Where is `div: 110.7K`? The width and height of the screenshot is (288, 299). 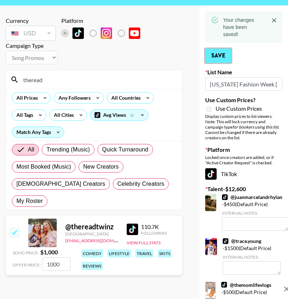 div: 110.7K is located at coordinates (154, 227).